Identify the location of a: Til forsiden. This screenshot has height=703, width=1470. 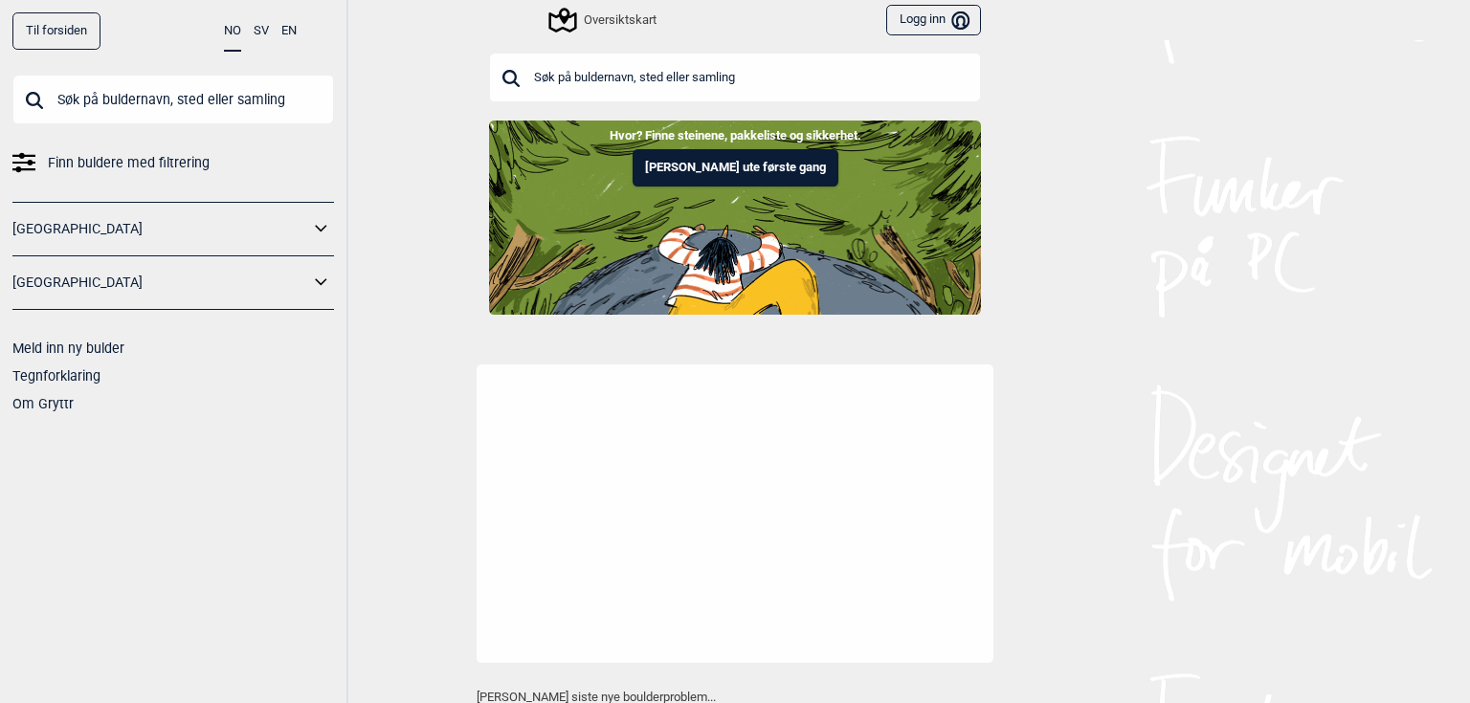
(56, 31).